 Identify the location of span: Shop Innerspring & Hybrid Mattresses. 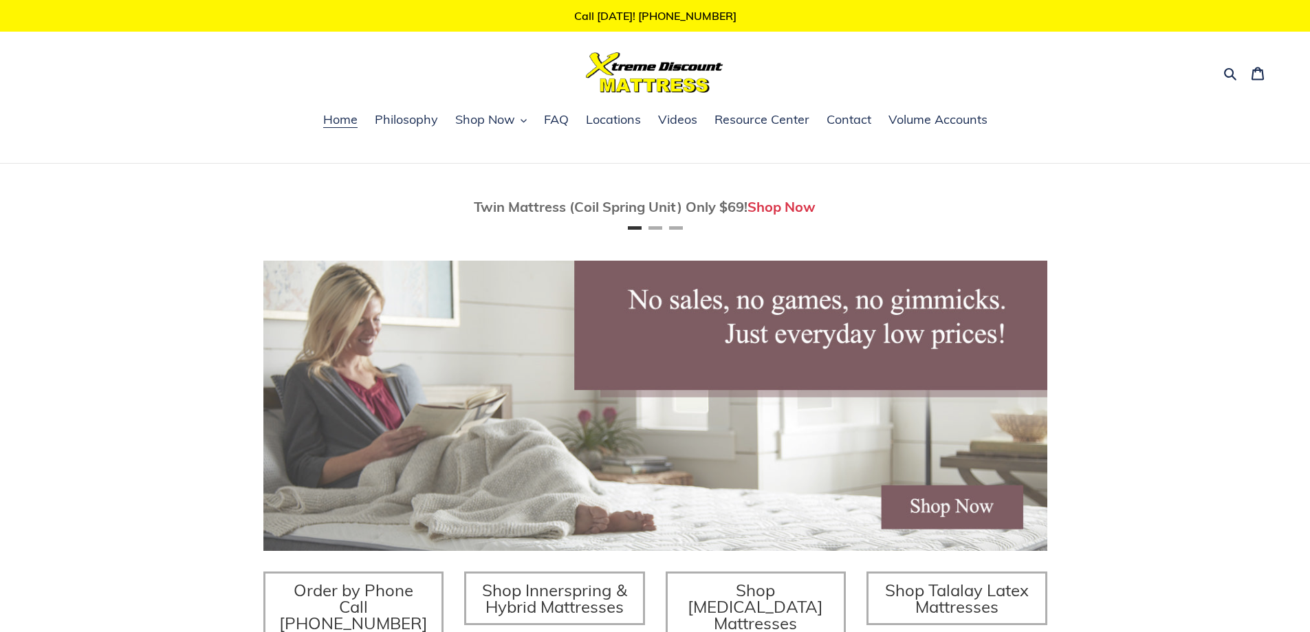
(554, 598).